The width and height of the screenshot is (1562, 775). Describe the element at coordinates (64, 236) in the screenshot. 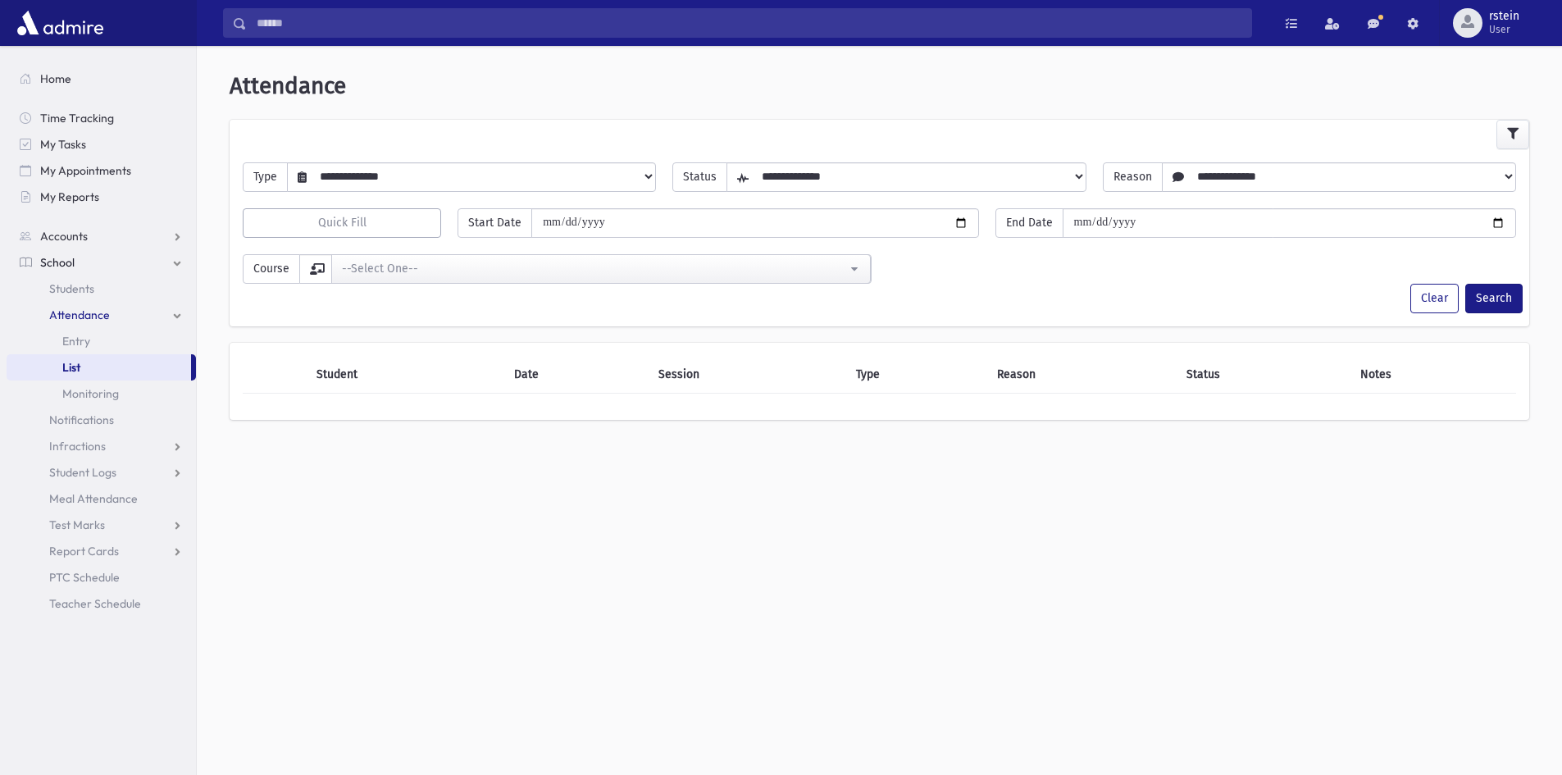

I see `span: Accounts` at that location.